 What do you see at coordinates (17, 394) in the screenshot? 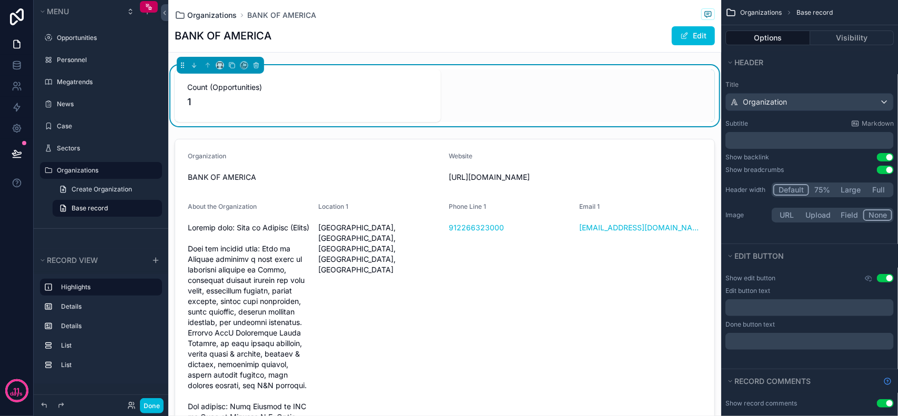
I see `p: days` at bounding box center [17, 394].